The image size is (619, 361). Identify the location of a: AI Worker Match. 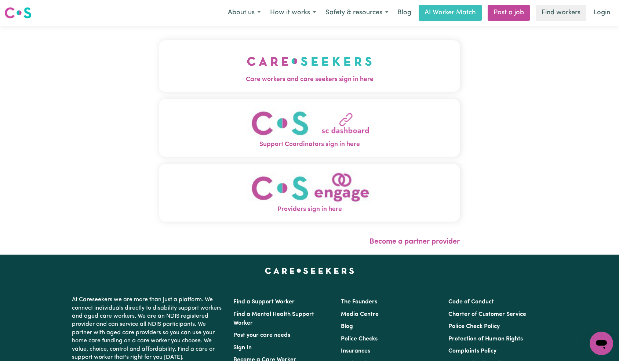
(450, 13).